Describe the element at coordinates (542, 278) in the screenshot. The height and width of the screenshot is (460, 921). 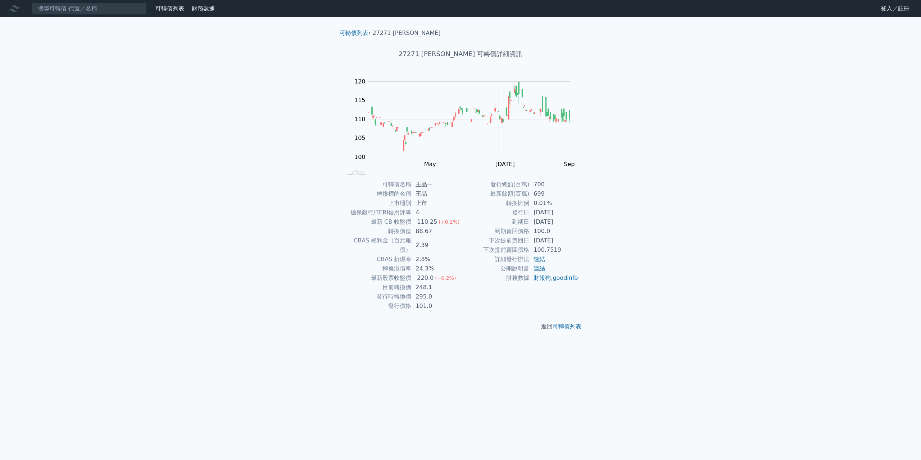
I see `a: 財報狗` at that location.